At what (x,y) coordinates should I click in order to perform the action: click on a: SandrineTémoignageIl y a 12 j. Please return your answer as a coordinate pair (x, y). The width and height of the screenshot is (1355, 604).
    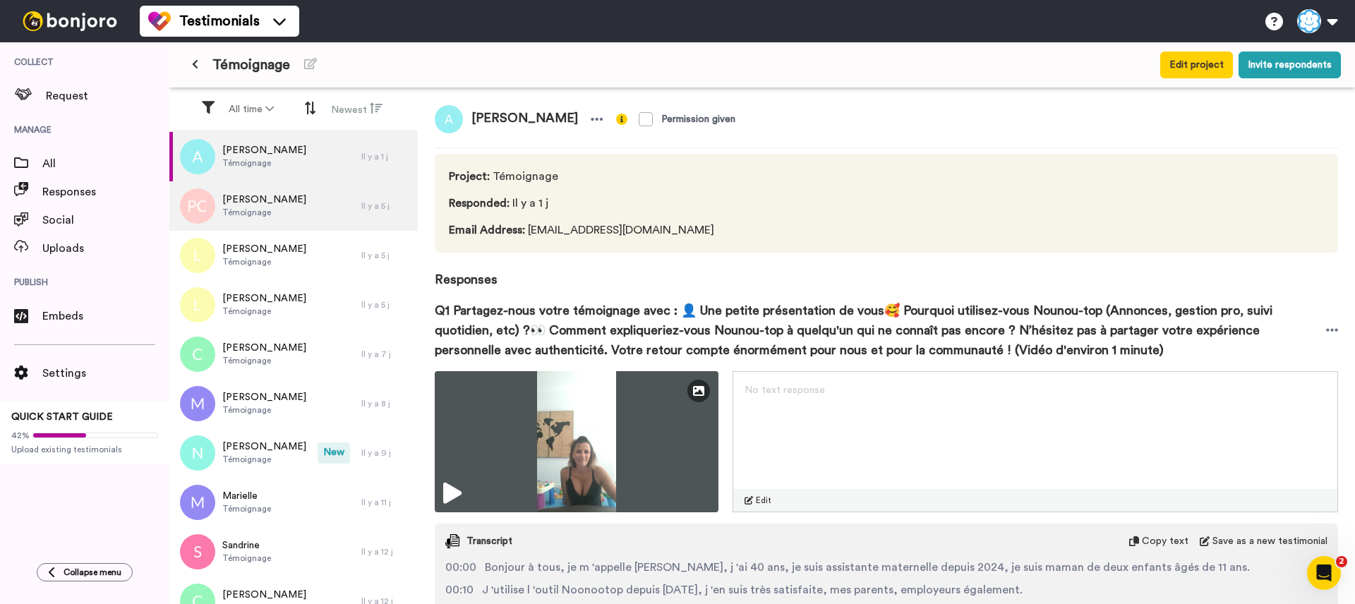
    Looking at the image, I should click on (294, 552).